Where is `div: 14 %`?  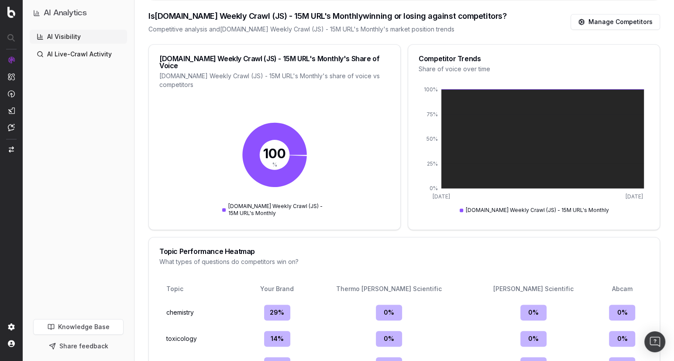
div: 14 % is located at coordinates (277, 338).